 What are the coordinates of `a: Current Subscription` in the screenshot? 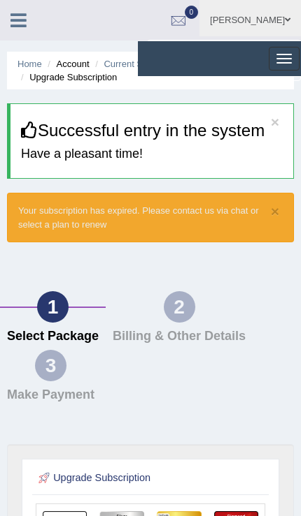 It's located at (145, 64).